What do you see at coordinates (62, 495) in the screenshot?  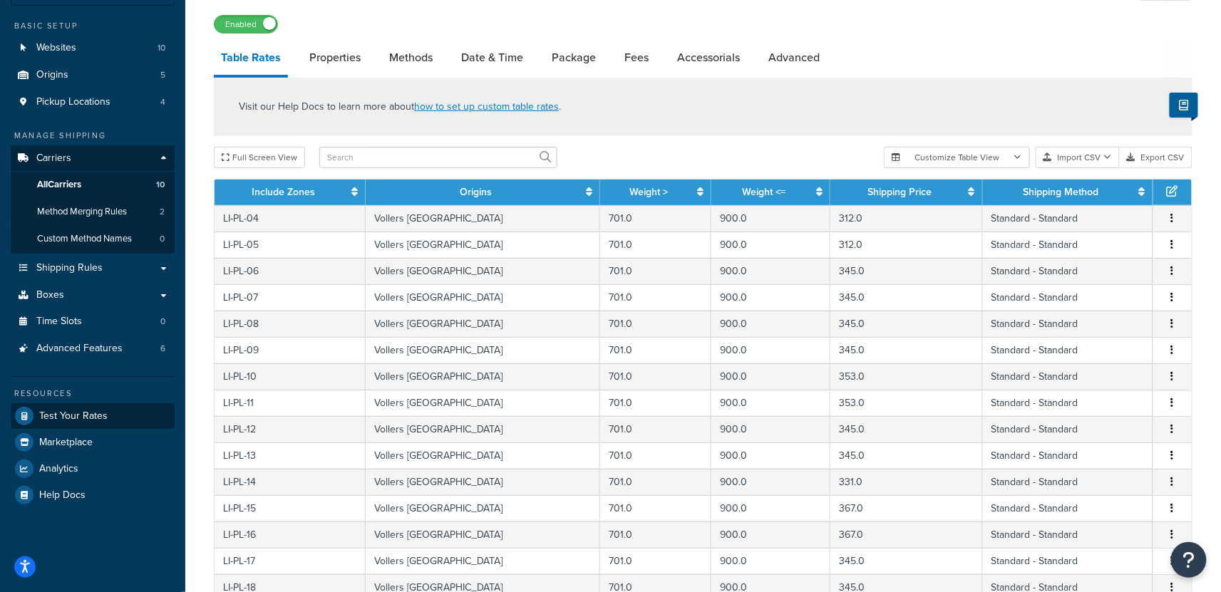 I see `span: Help Docs` at bounding box center [62, 495].